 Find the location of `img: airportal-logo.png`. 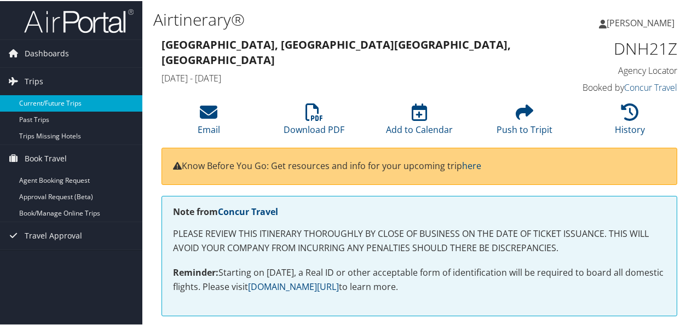

img: airportal-logo.png is located at coordinates (79, 20).